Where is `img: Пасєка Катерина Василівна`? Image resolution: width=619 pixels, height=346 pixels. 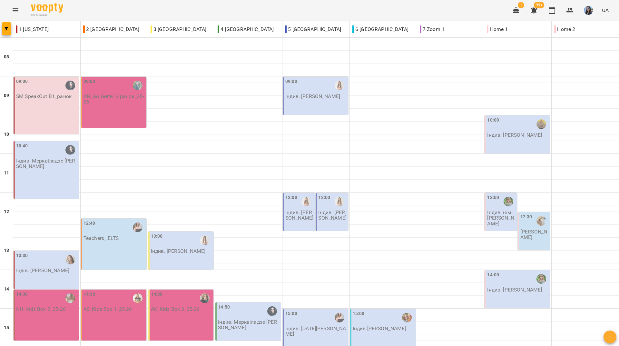 img: Пасєка Катерина Василівна is located at coordinates (70, 260).